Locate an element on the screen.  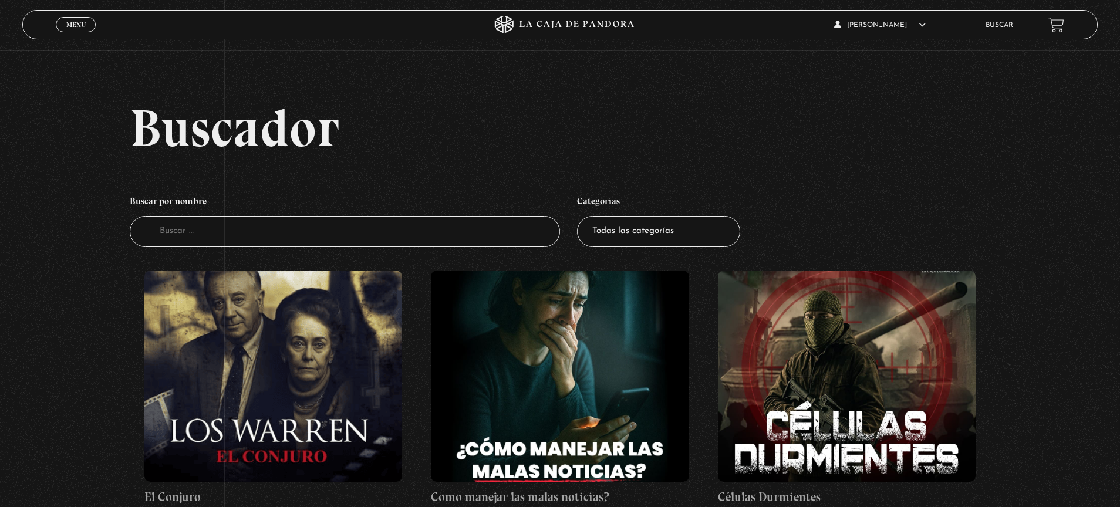
span: Cerrar is located at coordinates (76, 35).